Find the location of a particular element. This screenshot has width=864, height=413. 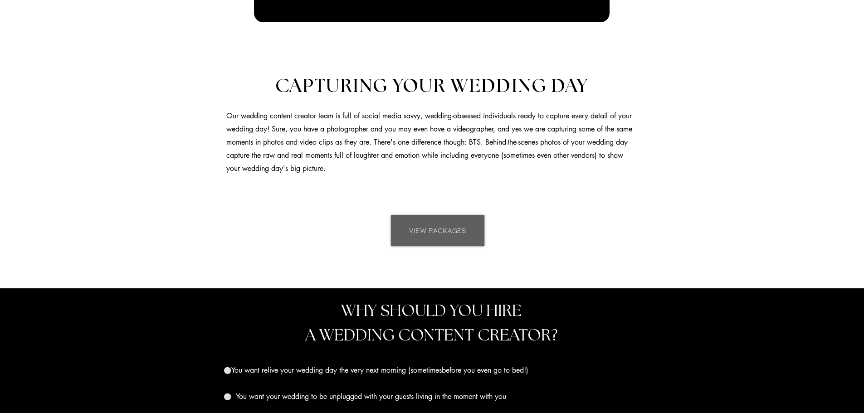

a: VIEW PACKAGES is located at coordinates (438, 230).